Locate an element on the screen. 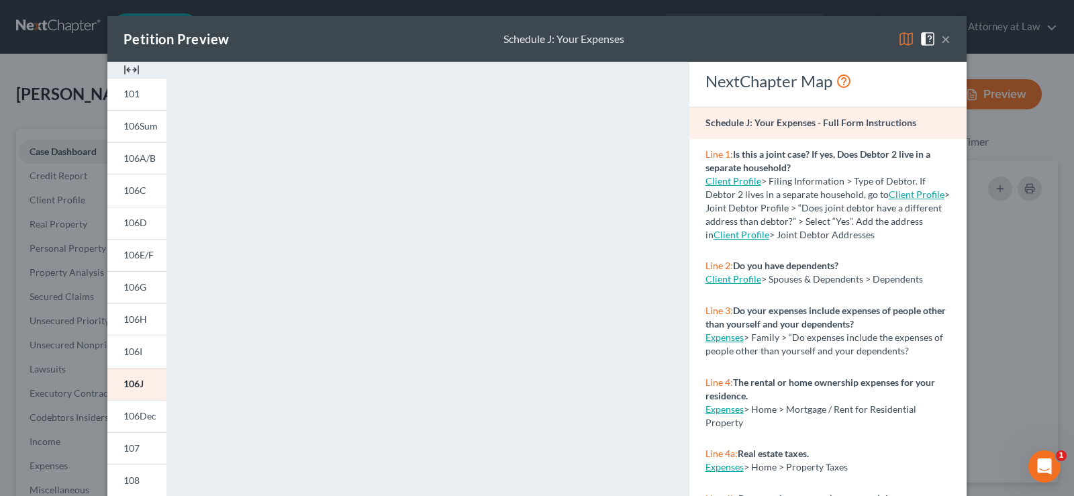 The height and width of the screenshot is (496, 1074). a: 106C is located at coordinates (137, 191).